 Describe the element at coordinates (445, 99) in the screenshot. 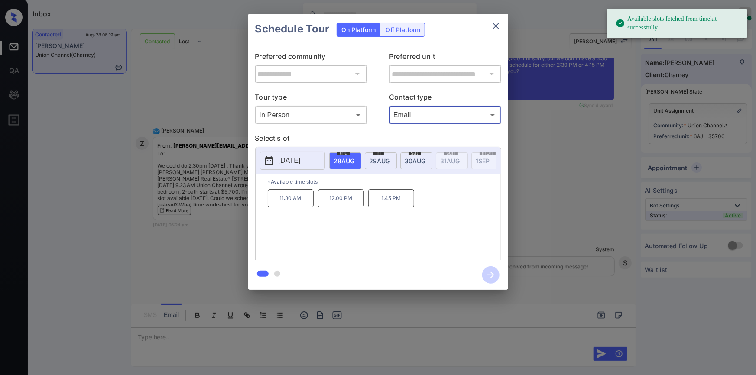

I see `p: Contact type` at that location.